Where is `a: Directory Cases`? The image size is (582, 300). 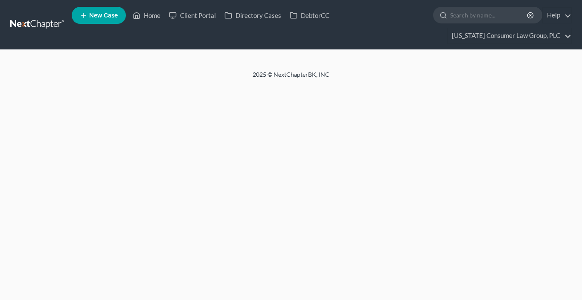 a: Directory Cases is located at coordinates (252, 15).